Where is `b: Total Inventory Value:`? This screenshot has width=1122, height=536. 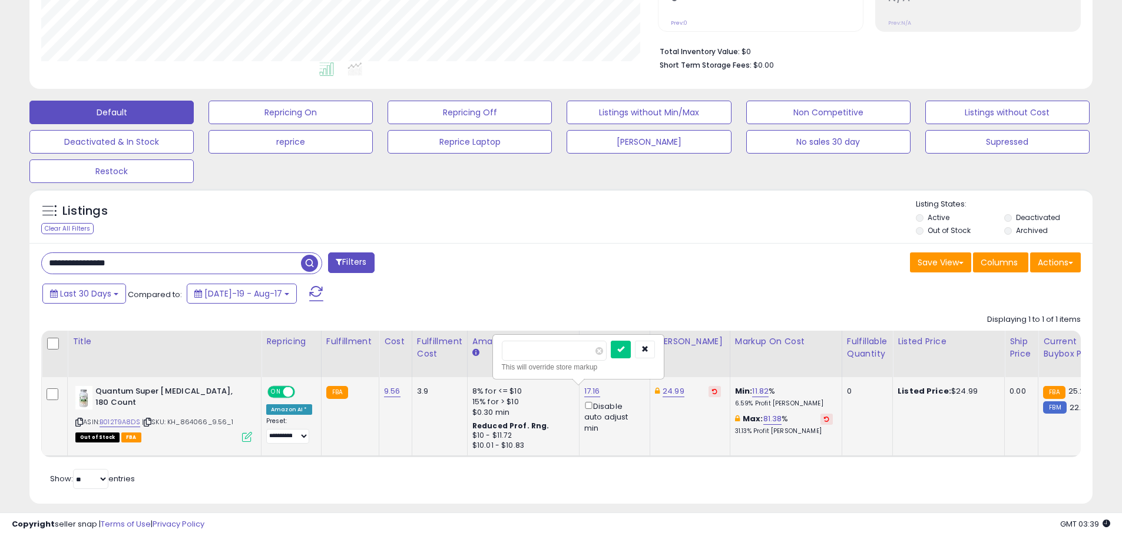 b: Total Inventory Value: is located at coordinates (699, 51).